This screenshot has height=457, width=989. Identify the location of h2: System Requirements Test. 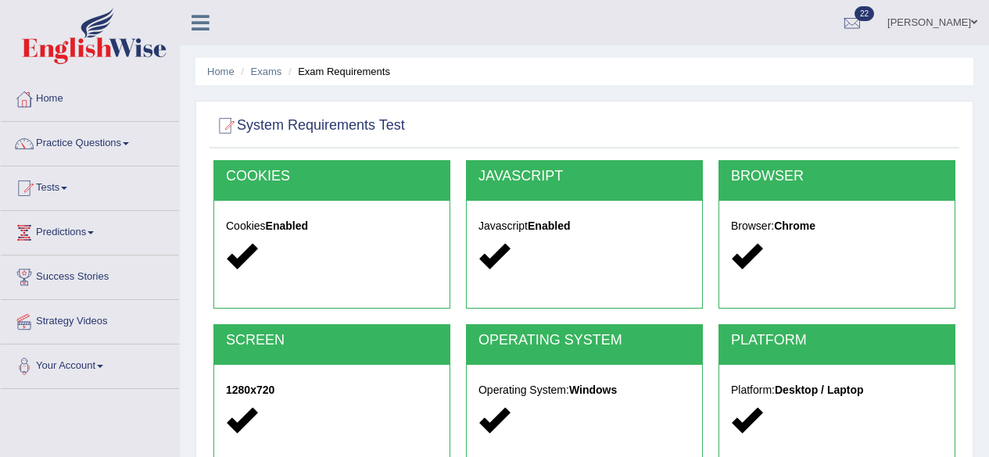
(309, 126).